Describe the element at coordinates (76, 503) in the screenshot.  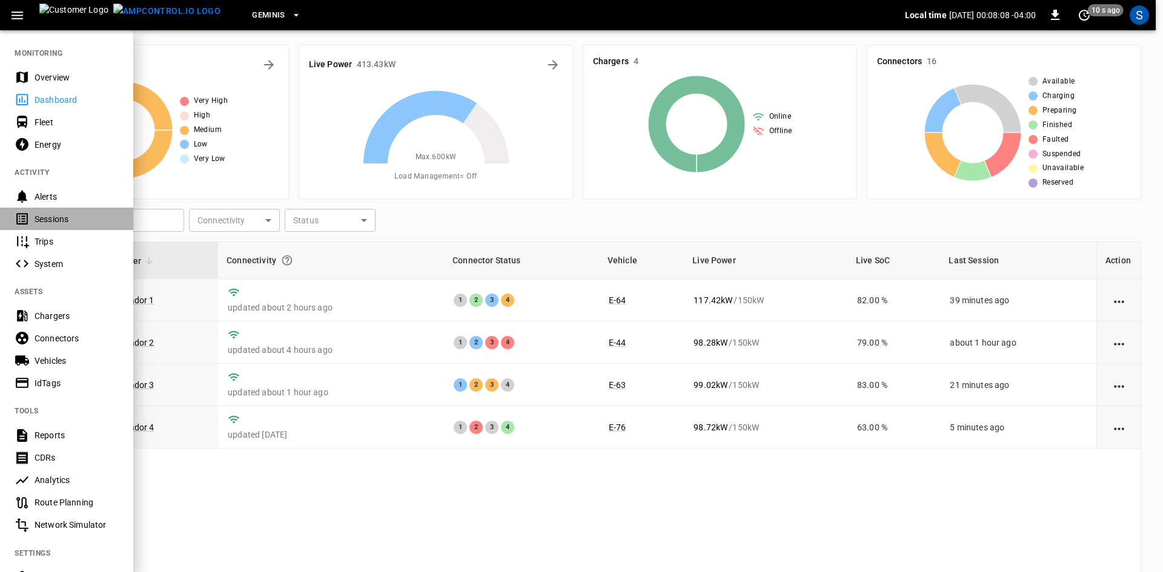
I see `div: Route Planning` at that location.